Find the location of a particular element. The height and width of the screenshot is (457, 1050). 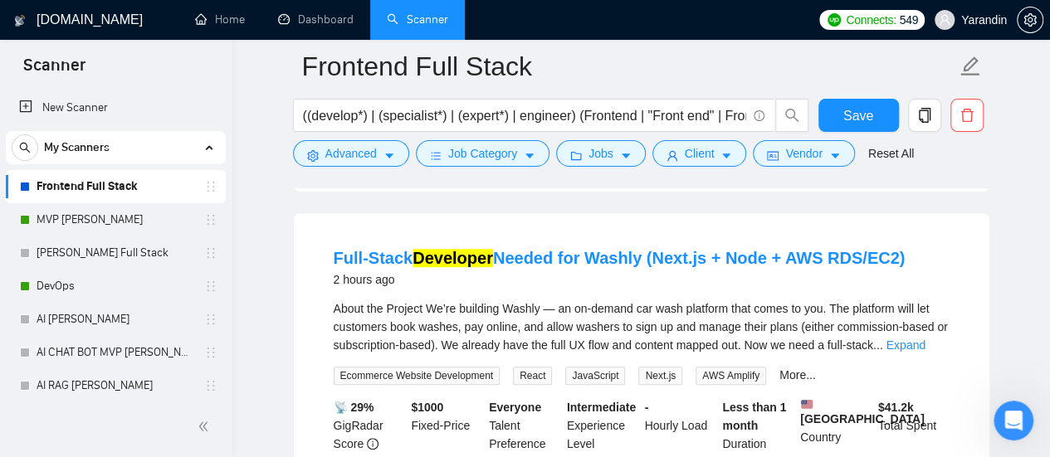

button: settingAdvancedcaret-down is located at coordinates (351, 154).